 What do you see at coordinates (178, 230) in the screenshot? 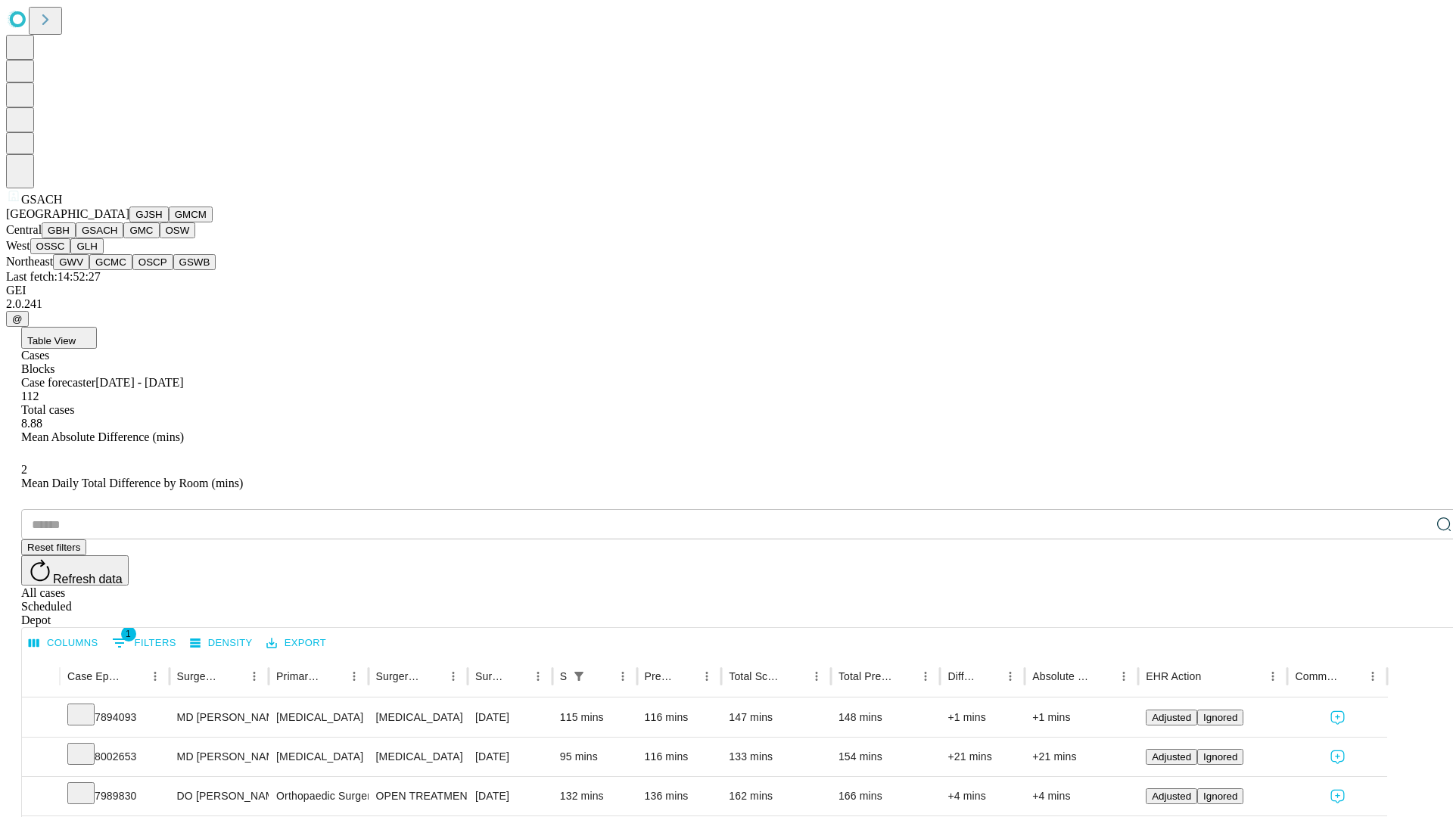
I see `button: OSW` at bounding box center [178, 230].